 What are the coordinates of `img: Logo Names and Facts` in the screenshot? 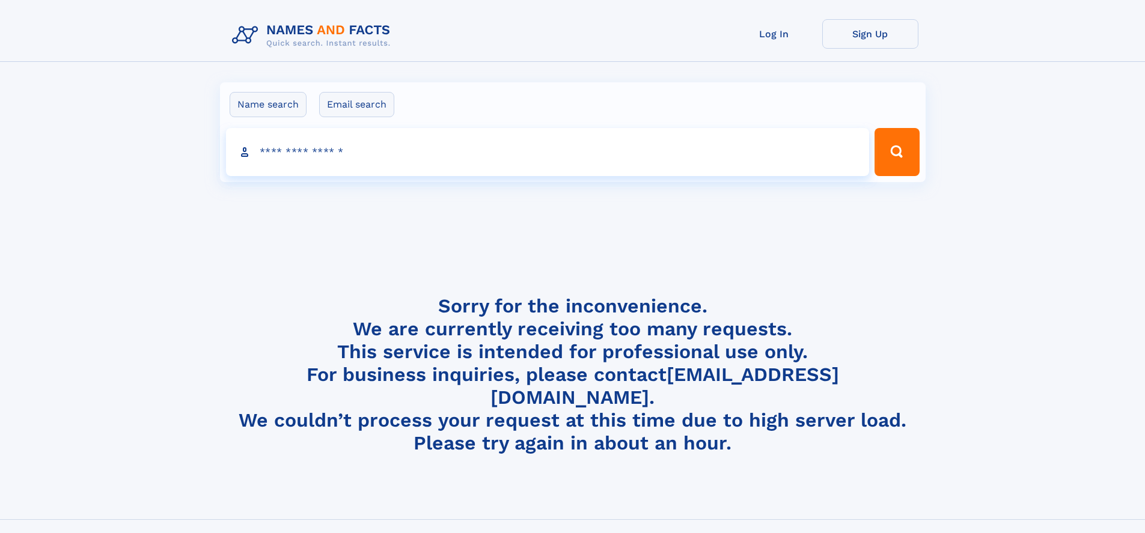 It's located at (314, 35).